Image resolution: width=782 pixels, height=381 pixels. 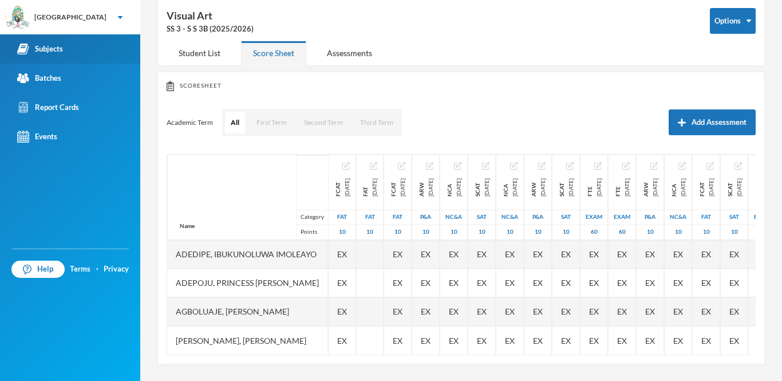 What do you see at coordinates (430, 29) in the screenshot?
I see `div: SS 3 - S S 3B (2025/2026)` at bounding box center [430, 29].